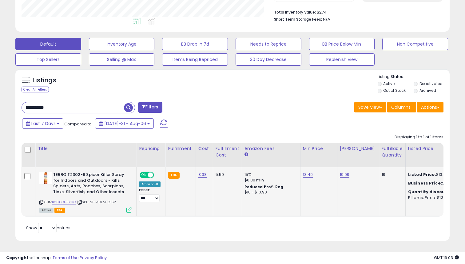  What do you see at coordinates (434, 175) in the screenshot?
I see `div: $13.49` at bounding box center [434, 175].